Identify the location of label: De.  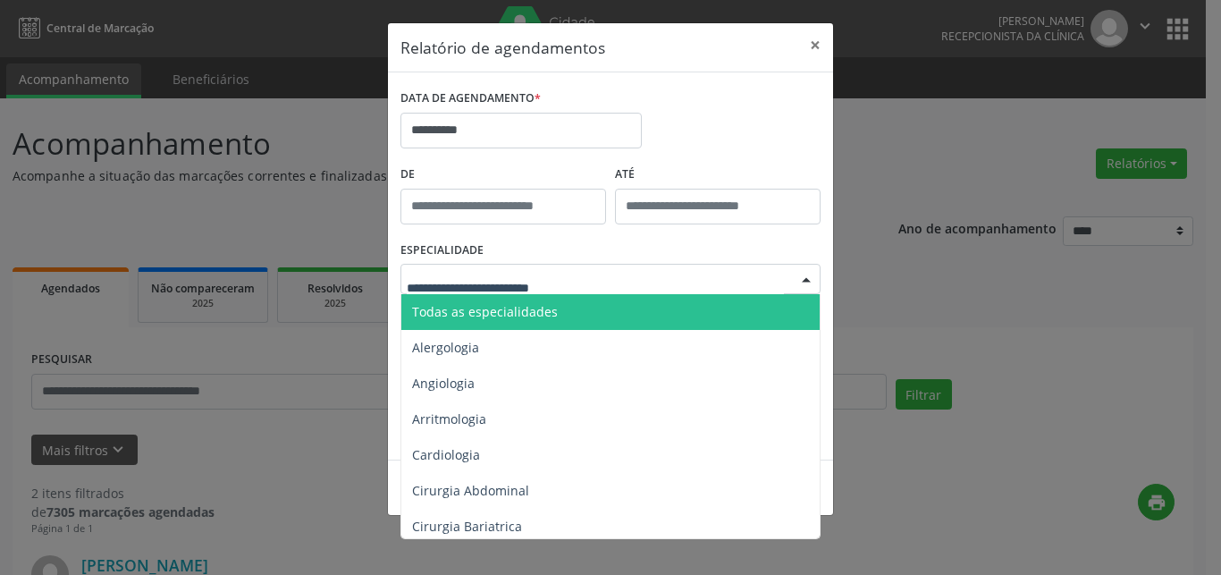
(503, 174).